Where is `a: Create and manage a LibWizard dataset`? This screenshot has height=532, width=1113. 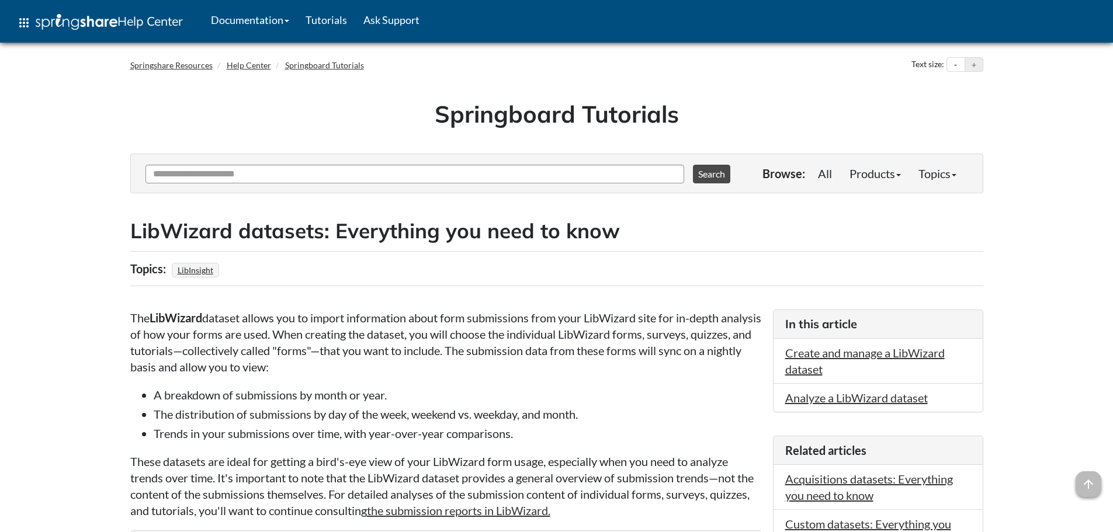 a: Create and manage a LibWizard dataset is located at coordinates (865, 361).